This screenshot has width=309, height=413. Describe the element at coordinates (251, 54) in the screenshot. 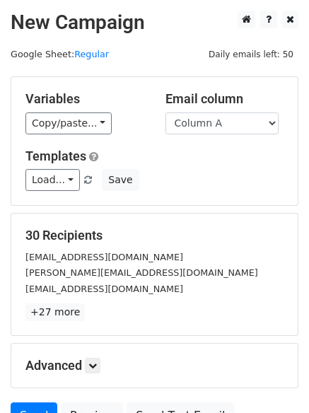

I see `a: Daily emails left: 50` at that location.